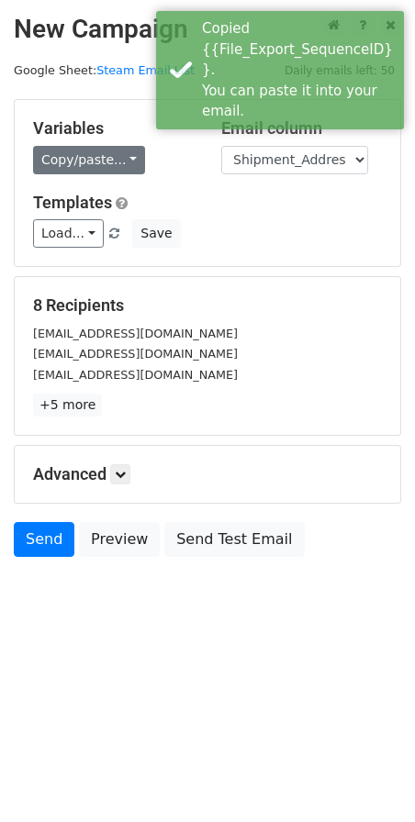 This screenshot has height=822, width=415. I want to click on a: Copy/paste..., so click(89, 160).